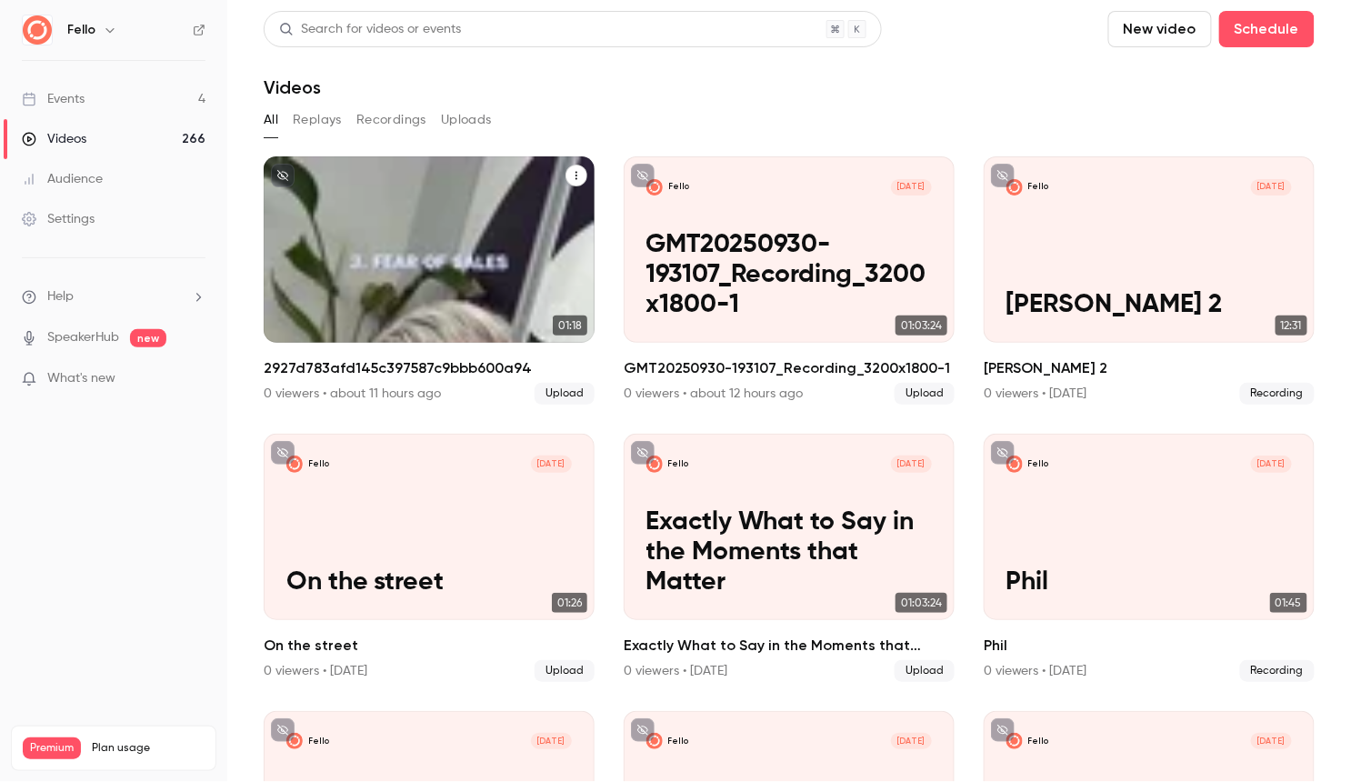 The width and height of the screenshot is (1351, 782). Describe the element at coordinates (148, 338) in the screenshot. I see `span: new` at that location.